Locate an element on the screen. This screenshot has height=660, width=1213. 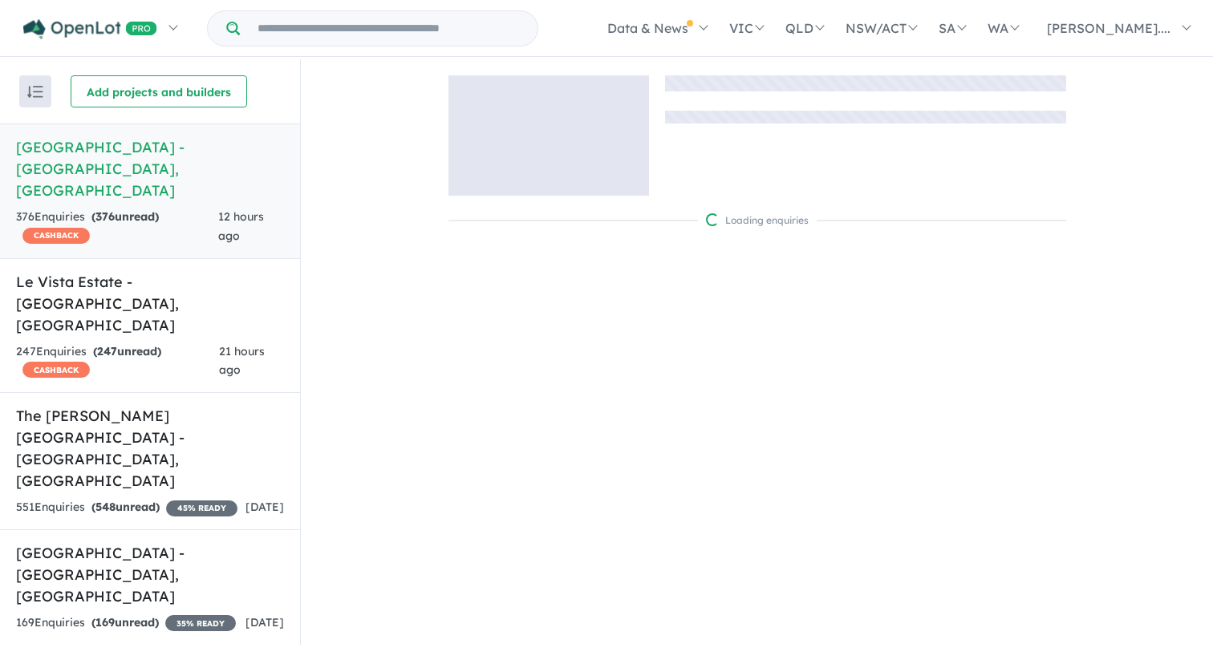
img: Openlot PRO Logo White is located at coordinates (90, 29).